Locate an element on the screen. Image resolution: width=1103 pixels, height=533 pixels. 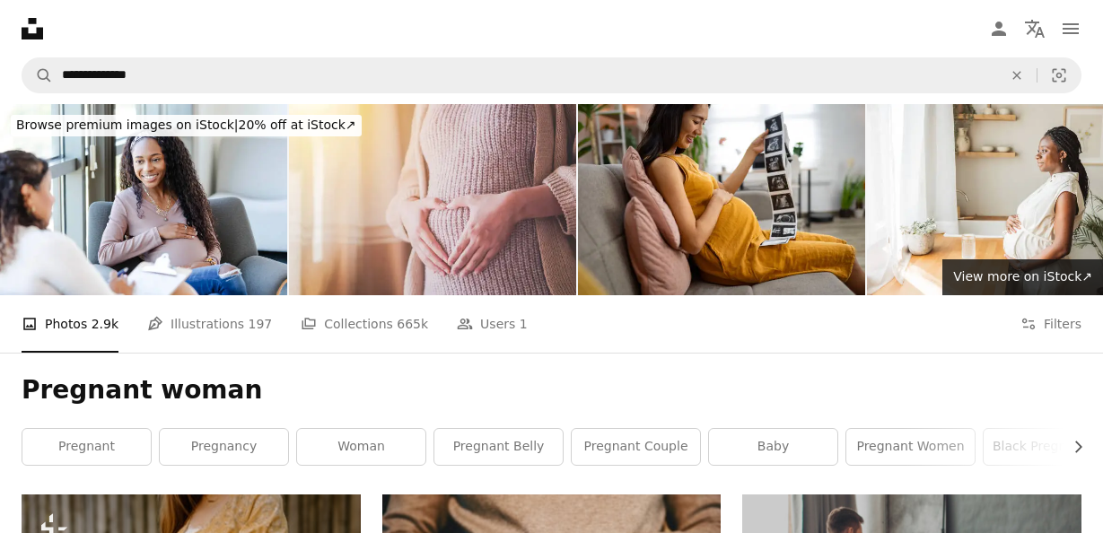
a: Home — Unsplash is located at coordinates (32, 29).